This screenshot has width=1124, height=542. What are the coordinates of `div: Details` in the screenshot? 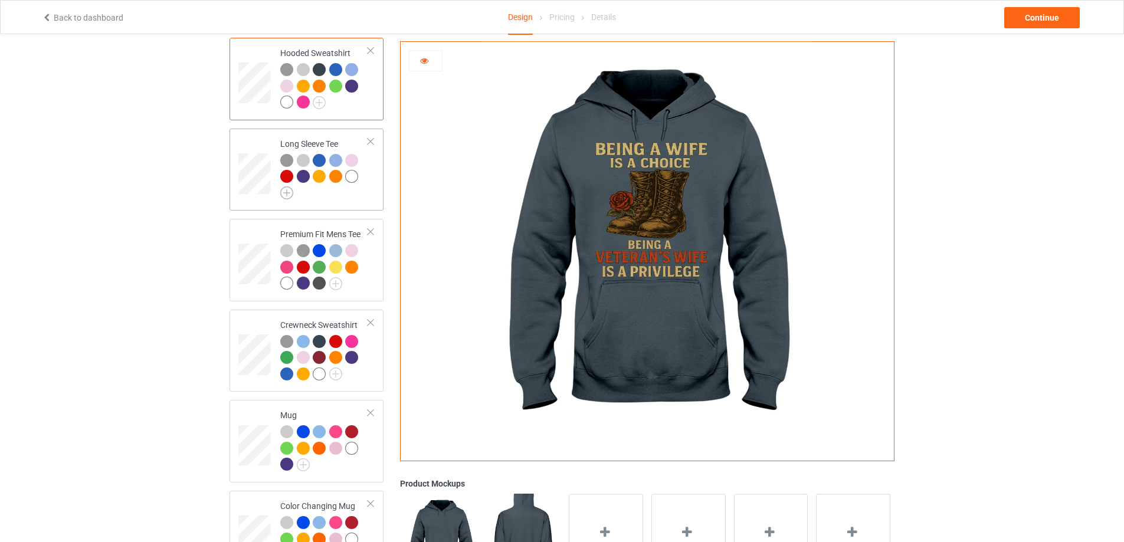 It's located at (604, 17).